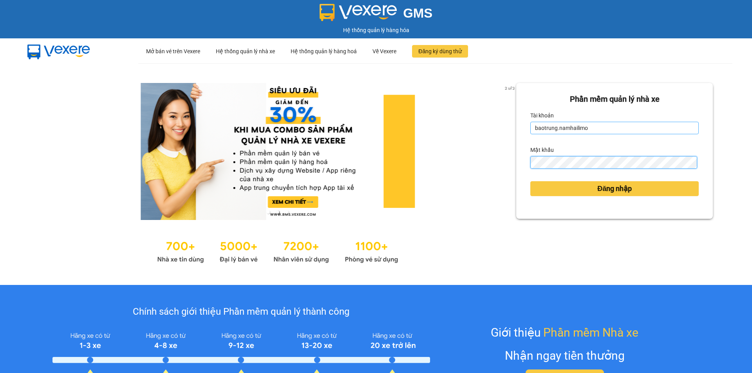 The height and width of the screenshot is (373, 752). I want to click on div: Về Vexere, so click(384, 51).